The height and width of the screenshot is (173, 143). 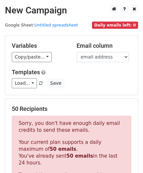 What do you see at coordinates (56, 25) in the screenshot?
I see `a: Untitled spreadsheet` at bounding box center [56, 25].